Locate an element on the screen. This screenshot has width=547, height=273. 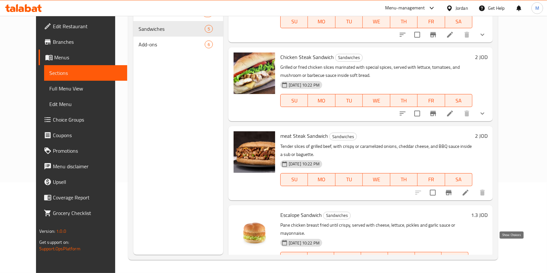
span: M is located at coordinates (537, 8).